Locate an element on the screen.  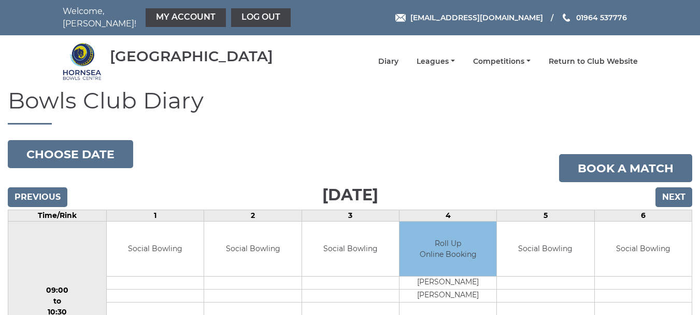
span: 01964 537776 is located at coordinates (602, 18).